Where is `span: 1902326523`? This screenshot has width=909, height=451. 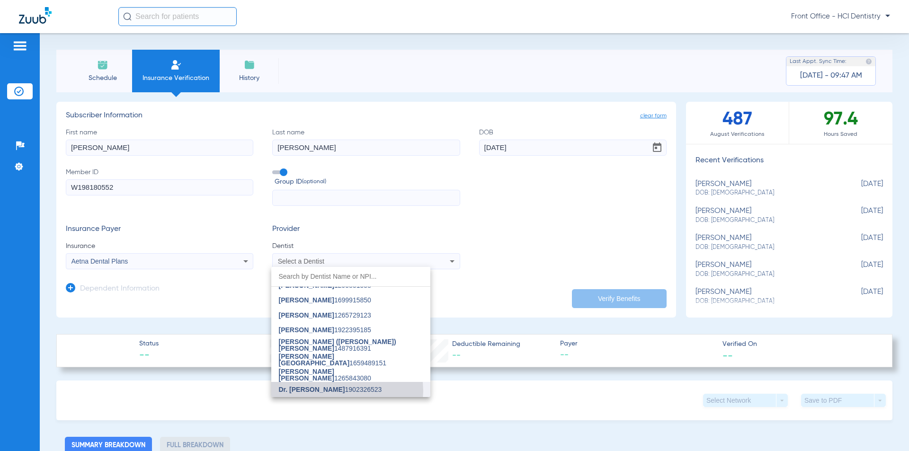
span: 1902326523 is located at coordinates (330, 390).